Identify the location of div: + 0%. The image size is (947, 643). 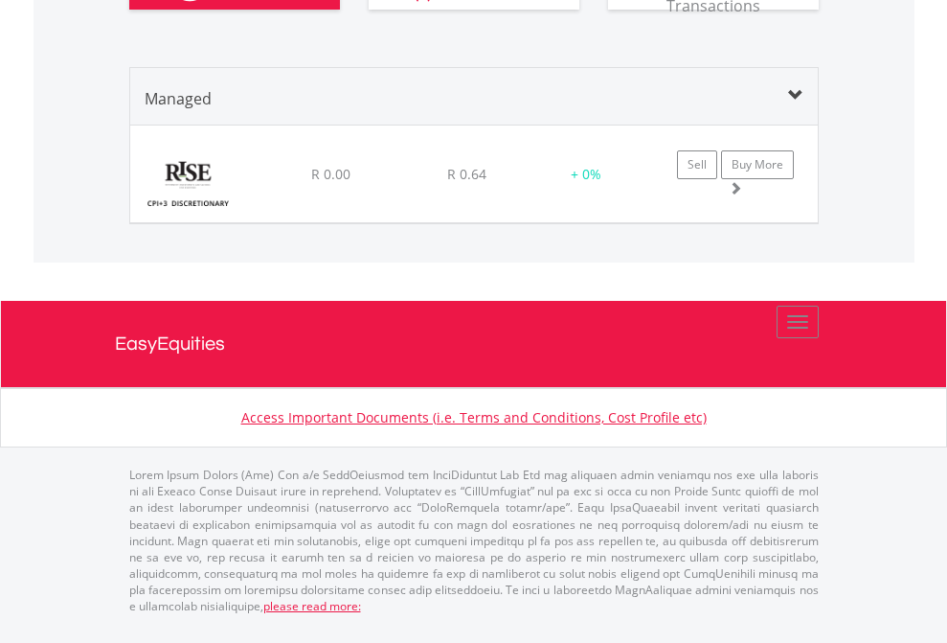
(586, 174).